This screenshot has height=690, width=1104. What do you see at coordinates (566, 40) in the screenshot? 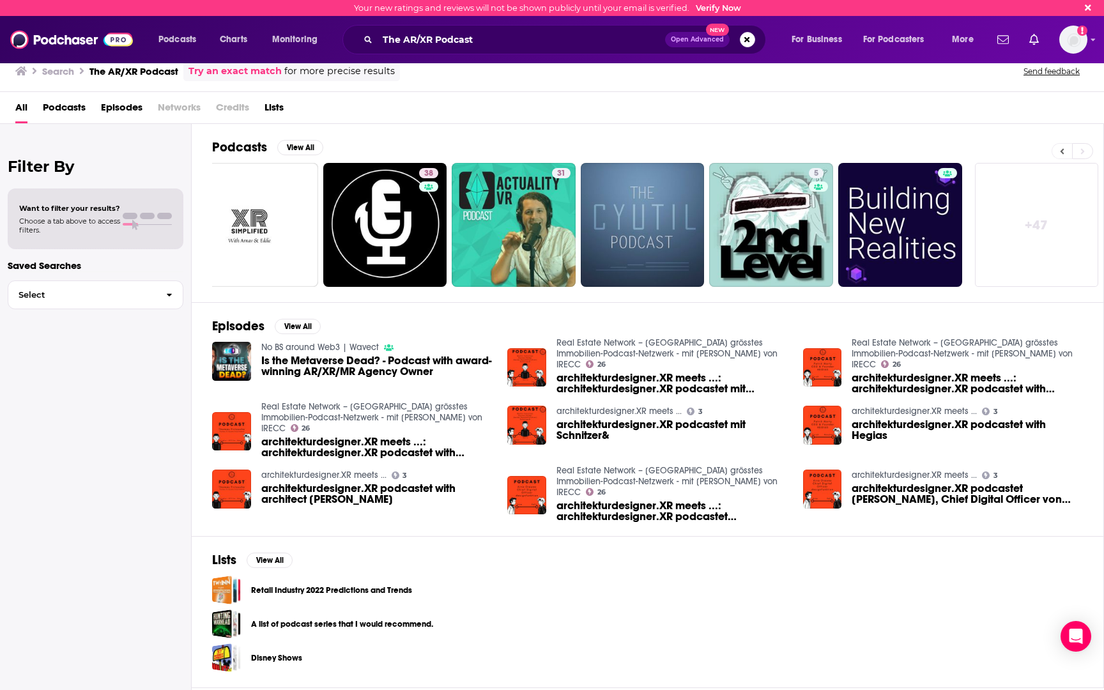
I see `div: Search podcasts, credits, & more...` at bounding box center [566, 40].